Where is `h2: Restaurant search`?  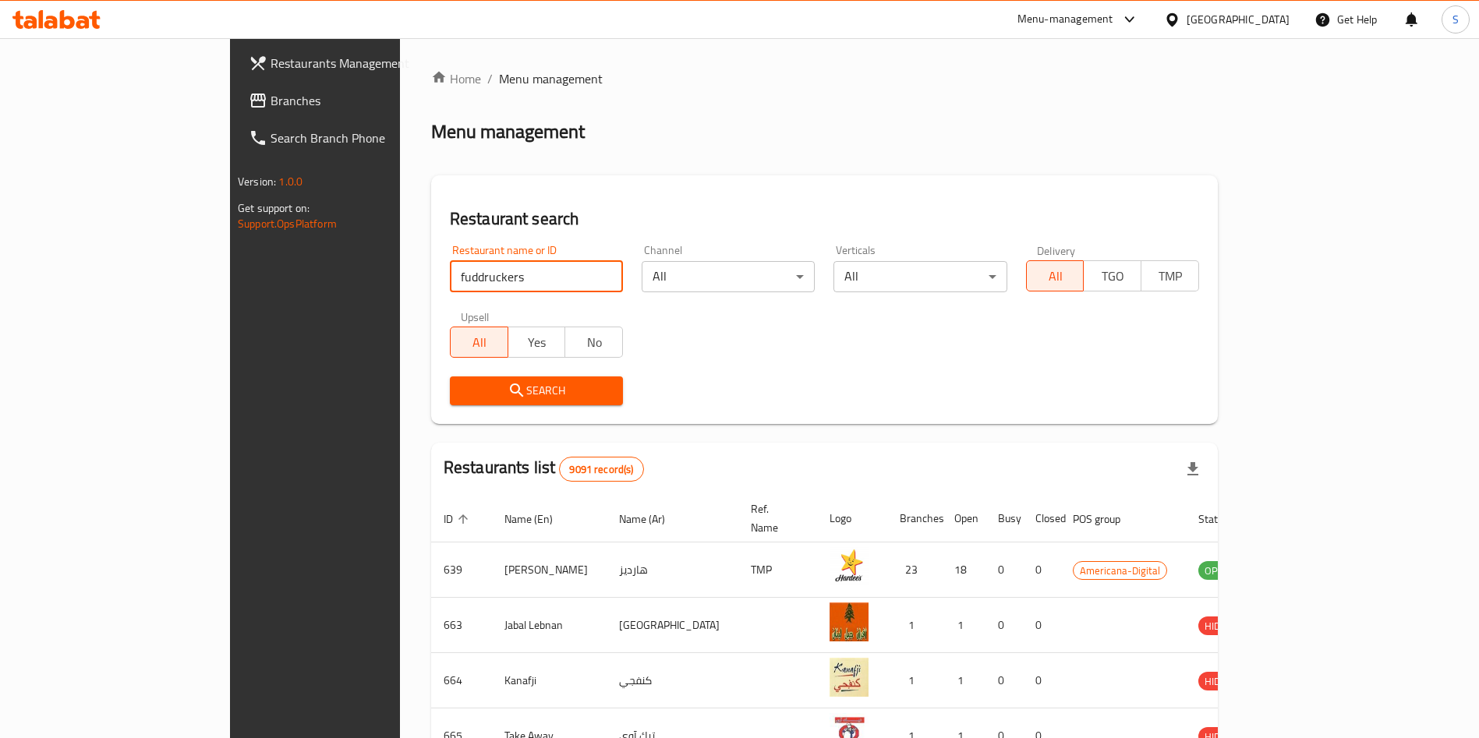
h2: Restaurant search is located at coordinates (824, 219).